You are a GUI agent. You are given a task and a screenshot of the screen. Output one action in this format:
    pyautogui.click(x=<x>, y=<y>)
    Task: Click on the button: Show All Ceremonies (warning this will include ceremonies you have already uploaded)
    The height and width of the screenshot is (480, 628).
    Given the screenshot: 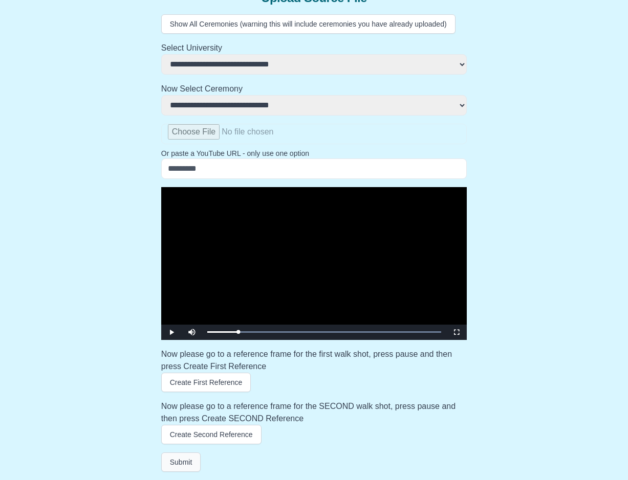 What is the action you would take?
    pyautogui.click(x=308, y=24)
    